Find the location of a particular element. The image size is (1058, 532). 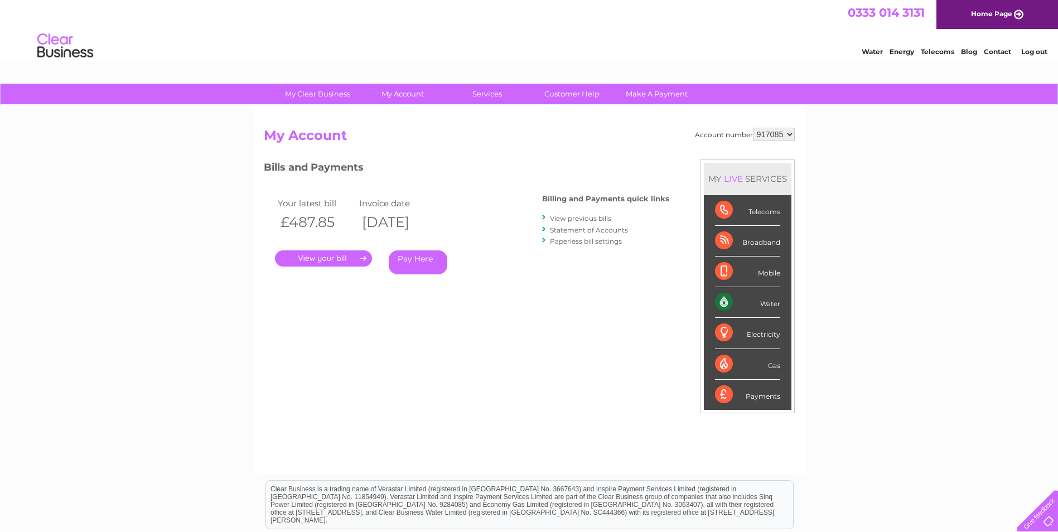

td: Your latest bill is located at coordinates (316, 203).